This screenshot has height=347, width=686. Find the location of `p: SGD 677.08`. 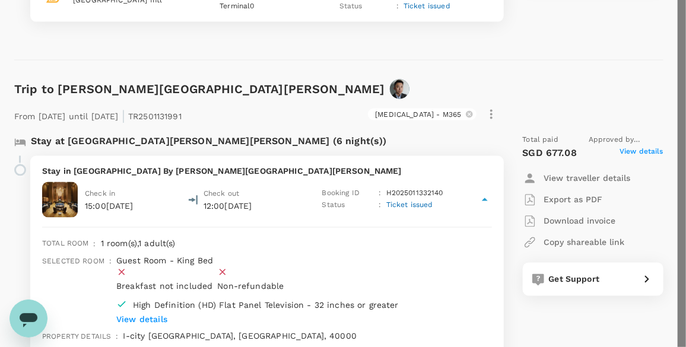

p: SGD 677.08 is located at coordinates (550, 154).